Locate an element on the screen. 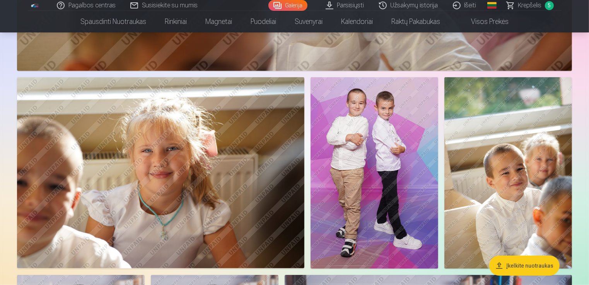  a: Raktų pakabukas is located at coordinates (416, 22).